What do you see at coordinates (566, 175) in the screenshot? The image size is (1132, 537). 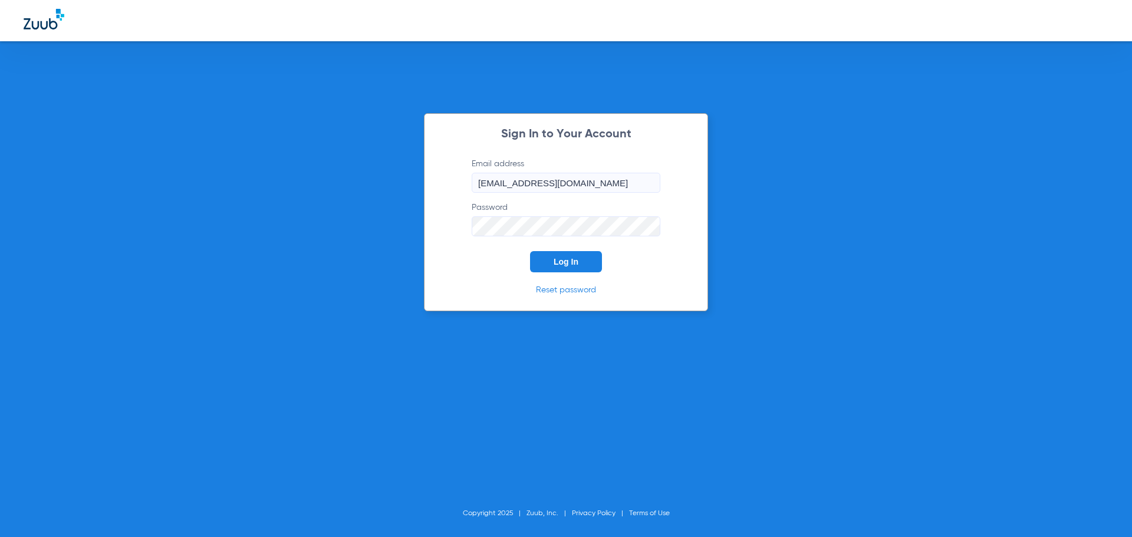 I see `label: Email address` at bounding box center [566, 175].